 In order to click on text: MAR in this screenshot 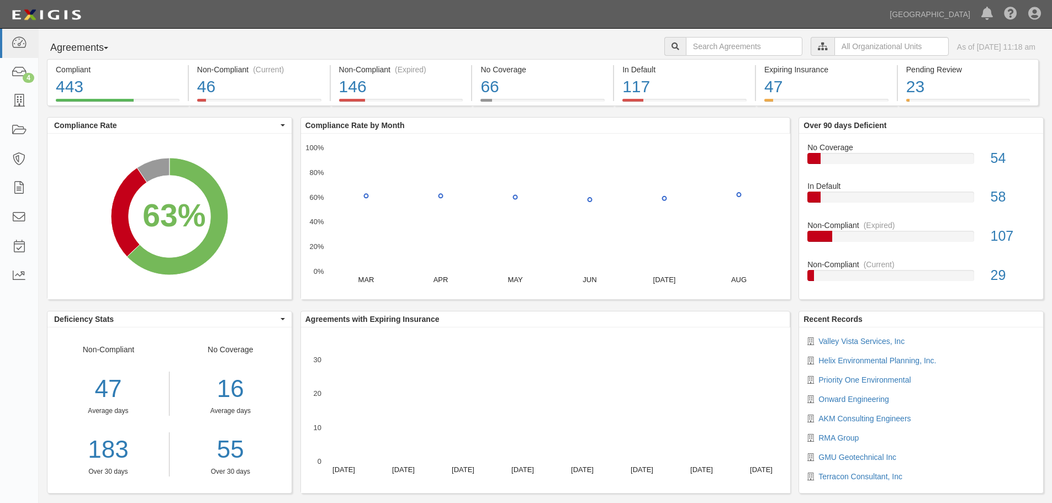, I will do `click(365, 279)`.